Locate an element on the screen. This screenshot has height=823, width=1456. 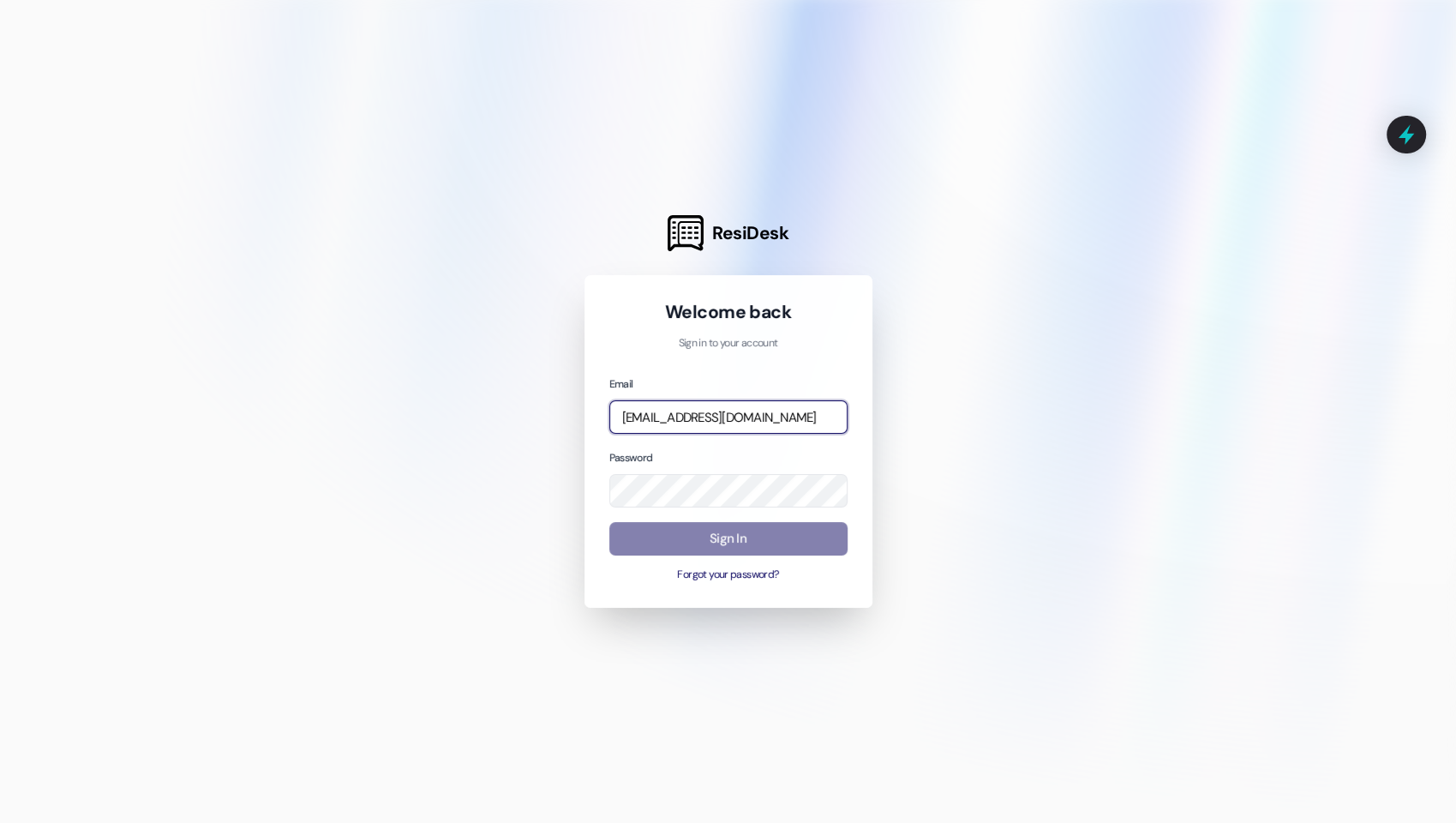
input: name@example.com is located at coordinates (728, 417).